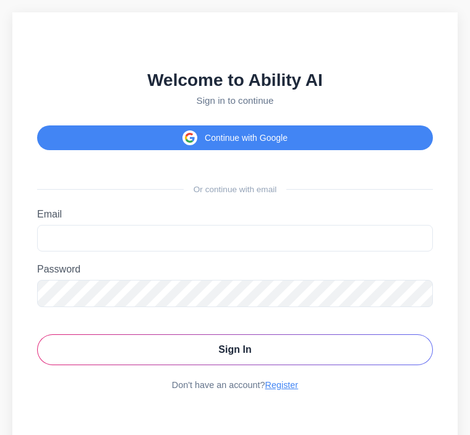 The width and height of the screenshot is (470, 435). Describe the element at coordinates (235, 350) in the screenshot. I see `button: Sign In` at that location.